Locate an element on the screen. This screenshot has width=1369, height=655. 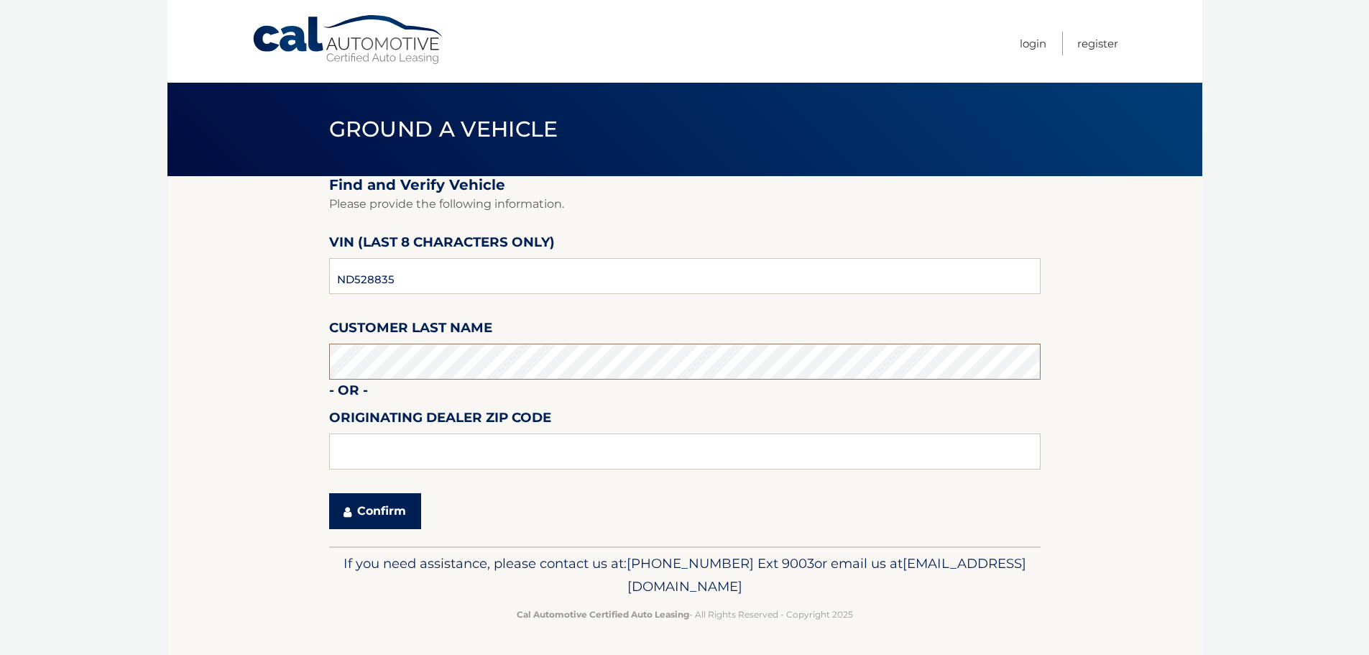
a: Register is located at coordinates (1097, 43).